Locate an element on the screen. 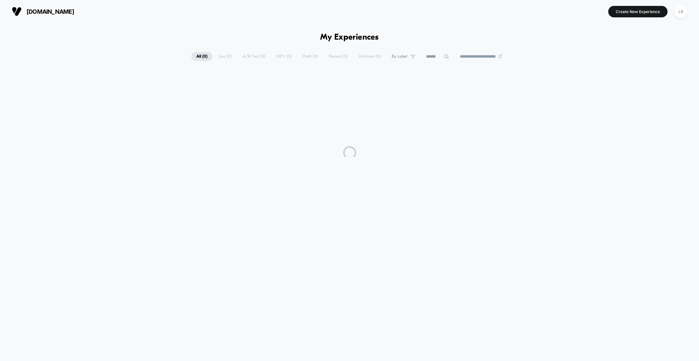 The height and width of the screenshot is (361, 699). div: LB is located at coordinates (680, 11).